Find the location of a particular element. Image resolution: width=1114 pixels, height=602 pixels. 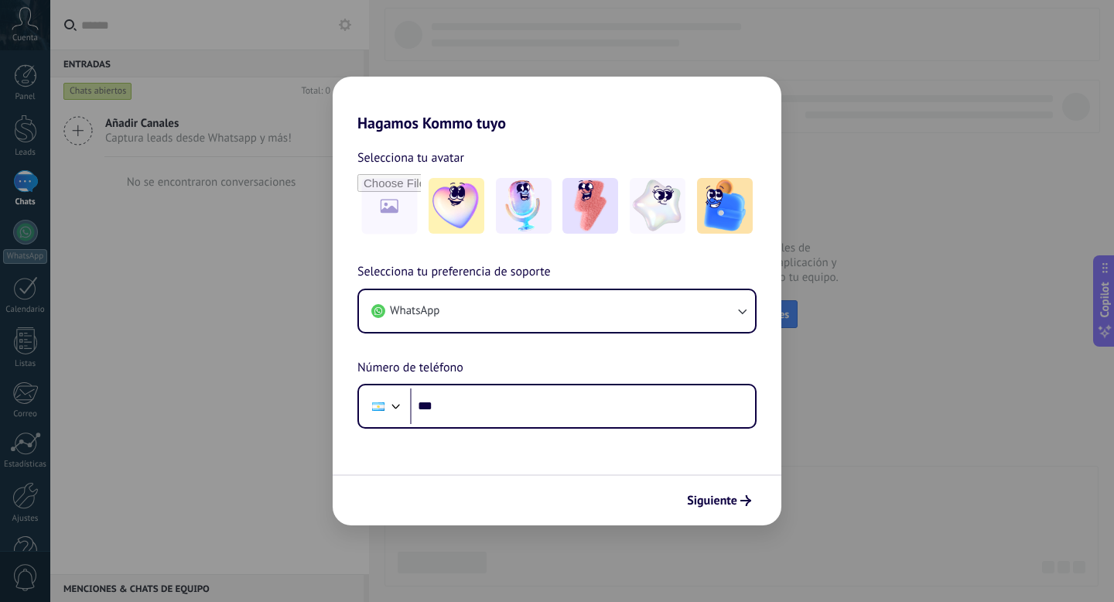

img: -3.jpeg is located at coordinates (590, 206).